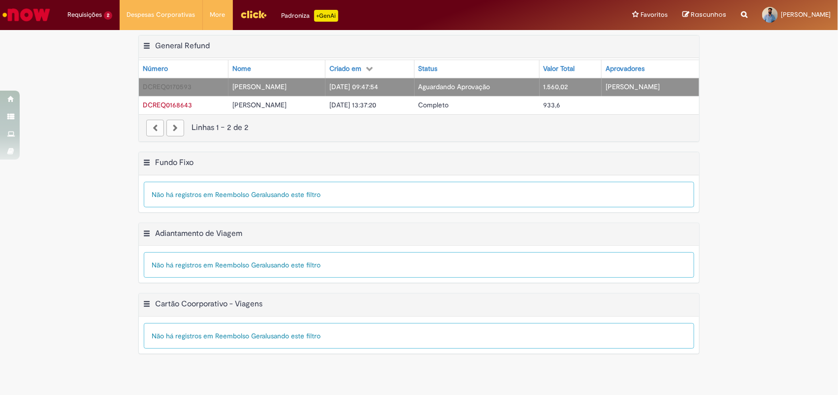  I want to click on span: Despesas Corporativas, so click(161, 15).